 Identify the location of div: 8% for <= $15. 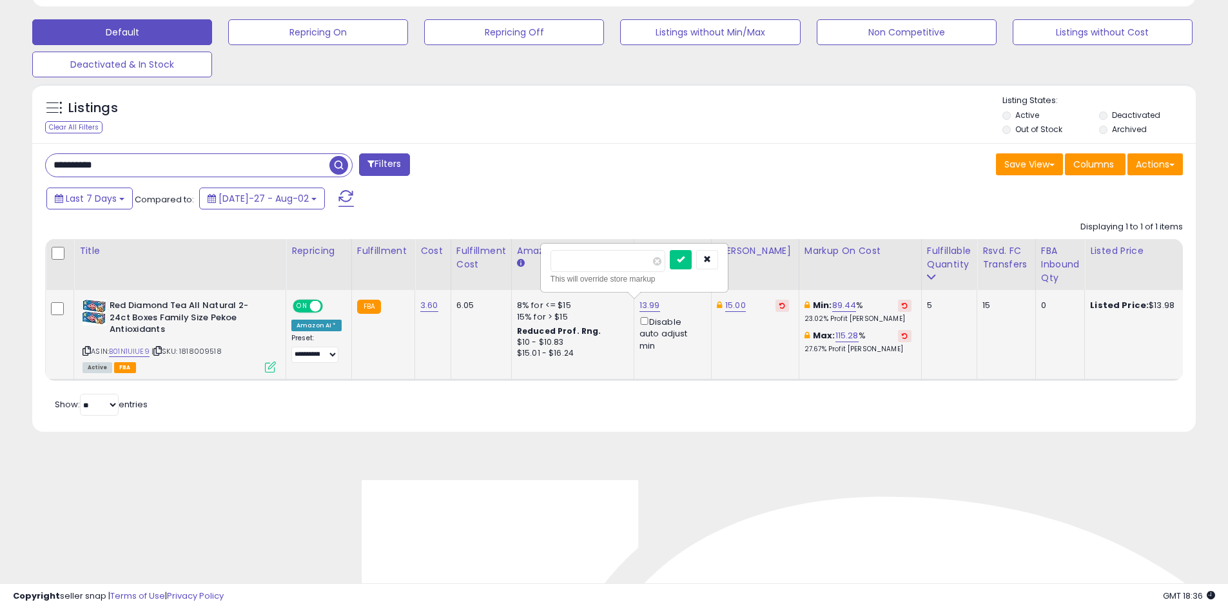
(570, 305).